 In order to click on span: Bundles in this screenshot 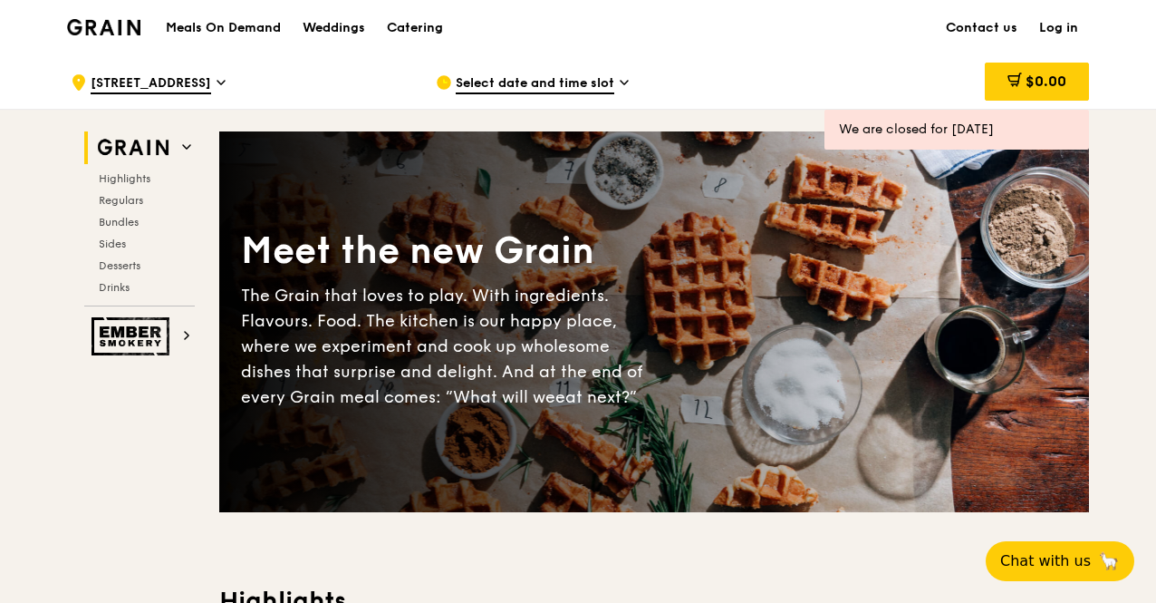, I will do `click(119, 222)`.